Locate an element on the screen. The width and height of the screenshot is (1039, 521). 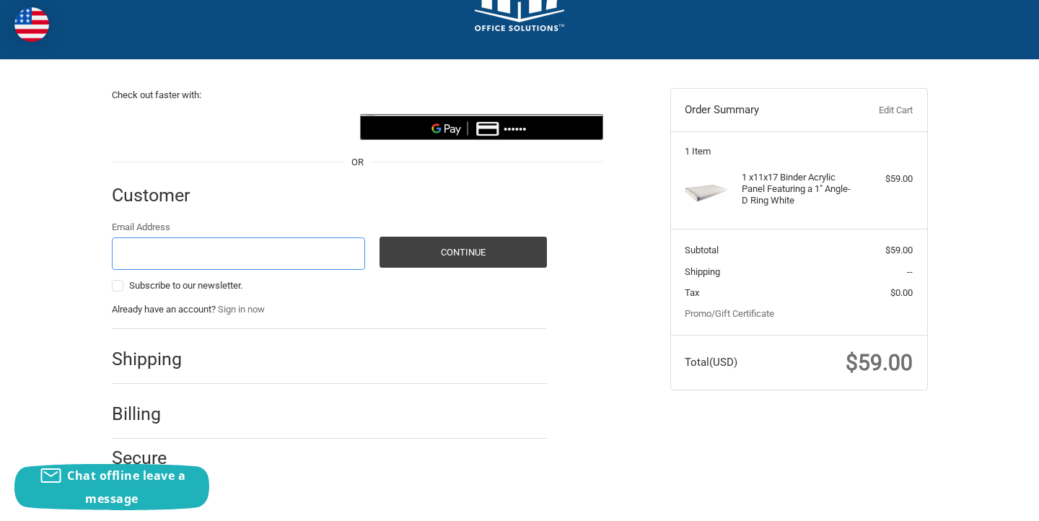
a: Sign in now is located at coordinates (241, 309).